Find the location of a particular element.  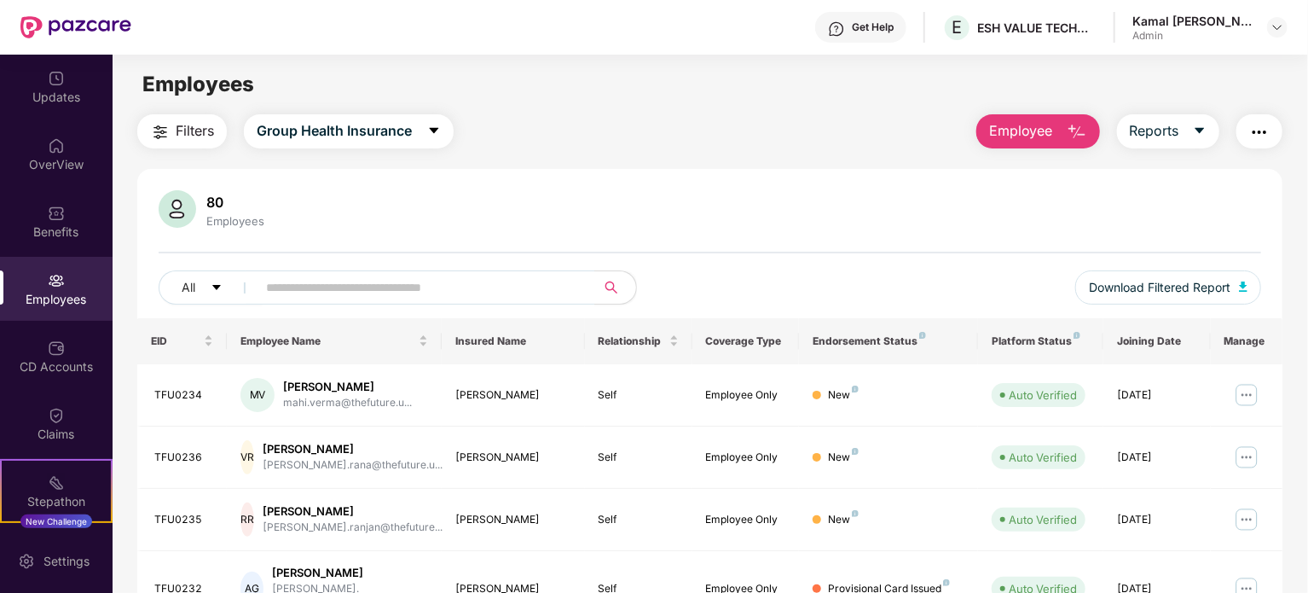

img: svg+xml;base64,PHN2ZyBpZD0iVXBkYXRlZCIgeG1sbnM9Imh0dHA6Ly93d3cudzMub3JnLzIwMDAvc3ZnIiB3aWR0aD0iMj... is located at coordinates (56, 78).